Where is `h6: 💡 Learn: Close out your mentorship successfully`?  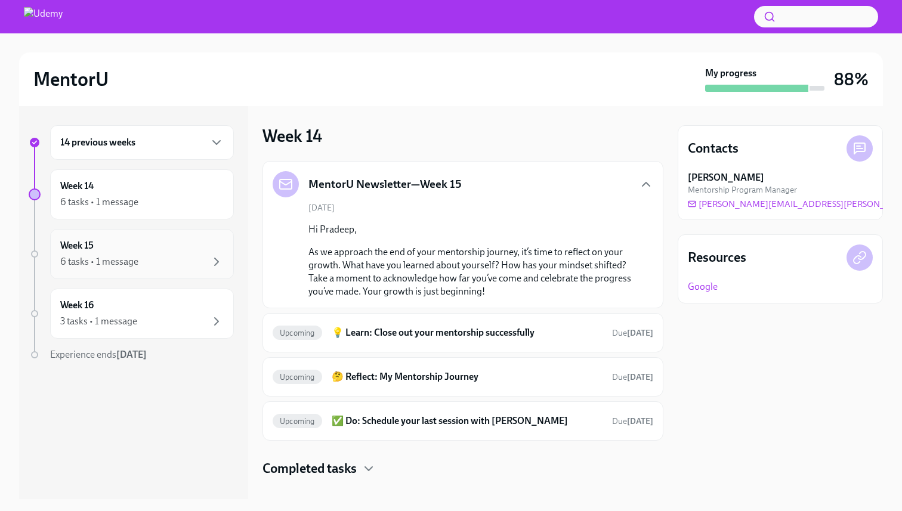 h6: 💡 Learn: Close out your mentorship successfully is located at coordinates (467, 333).